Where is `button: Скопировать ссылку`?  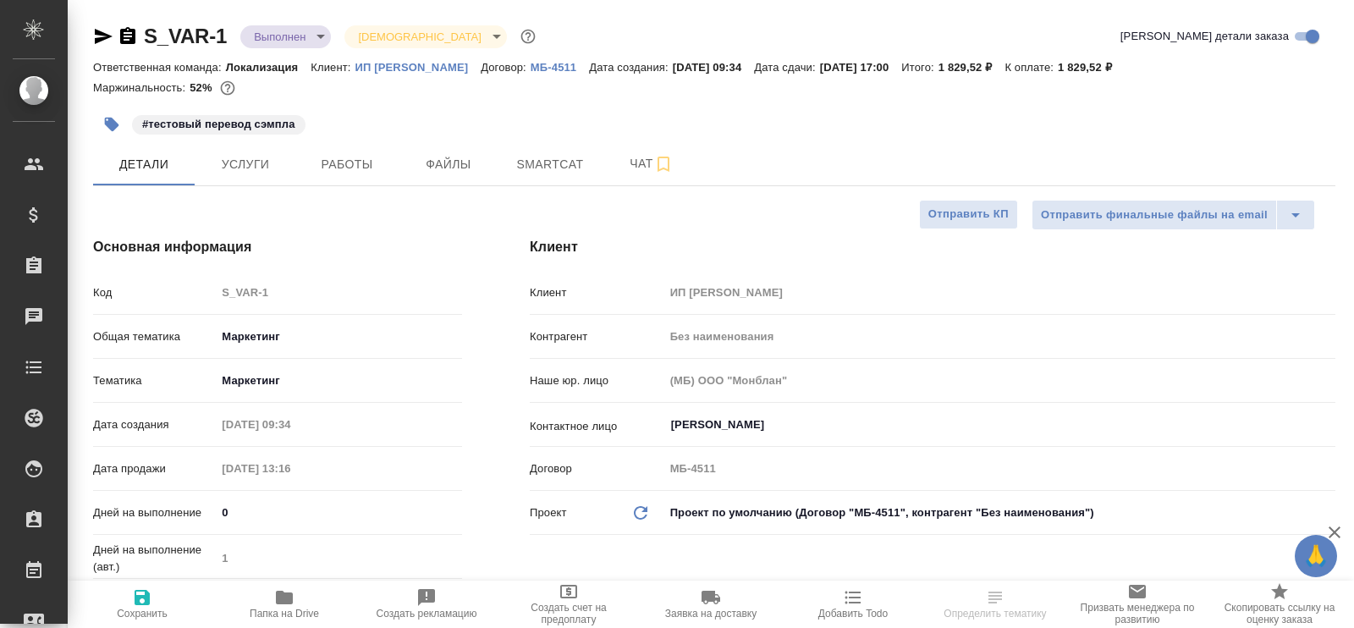 button: Скопировать ссылку is located at coordinates (128, 36).